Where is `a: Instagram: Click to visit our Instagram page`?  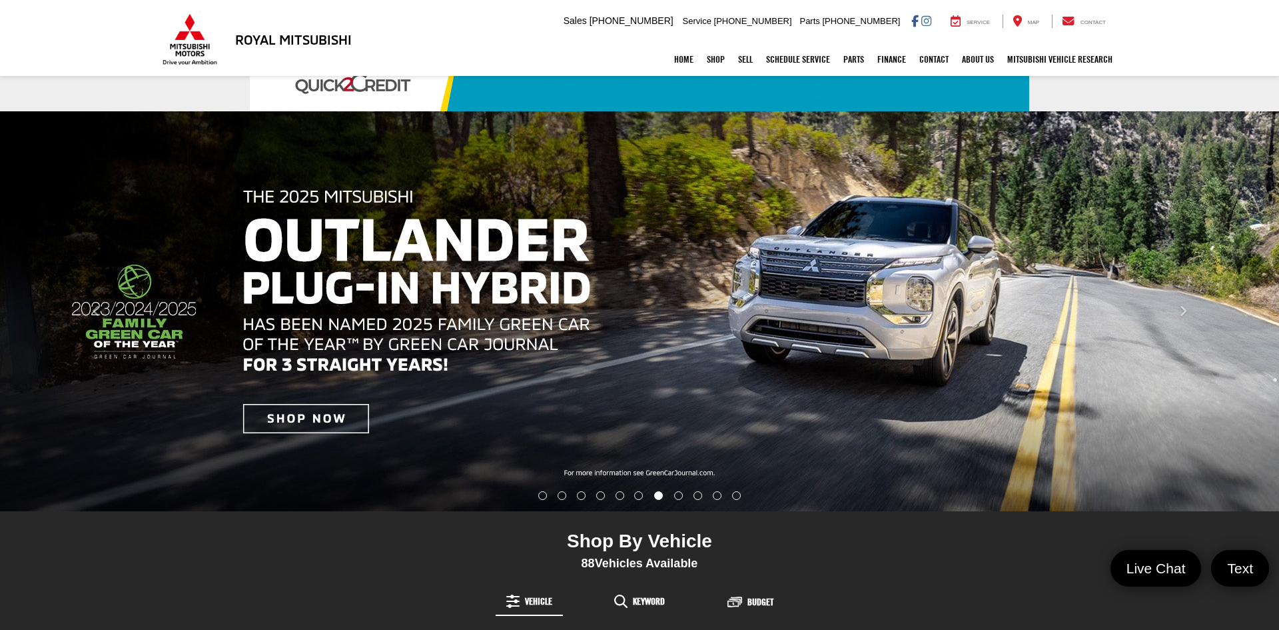
a: Instagram: Click to visit our Instagram page is located at coordinates (926, 21).